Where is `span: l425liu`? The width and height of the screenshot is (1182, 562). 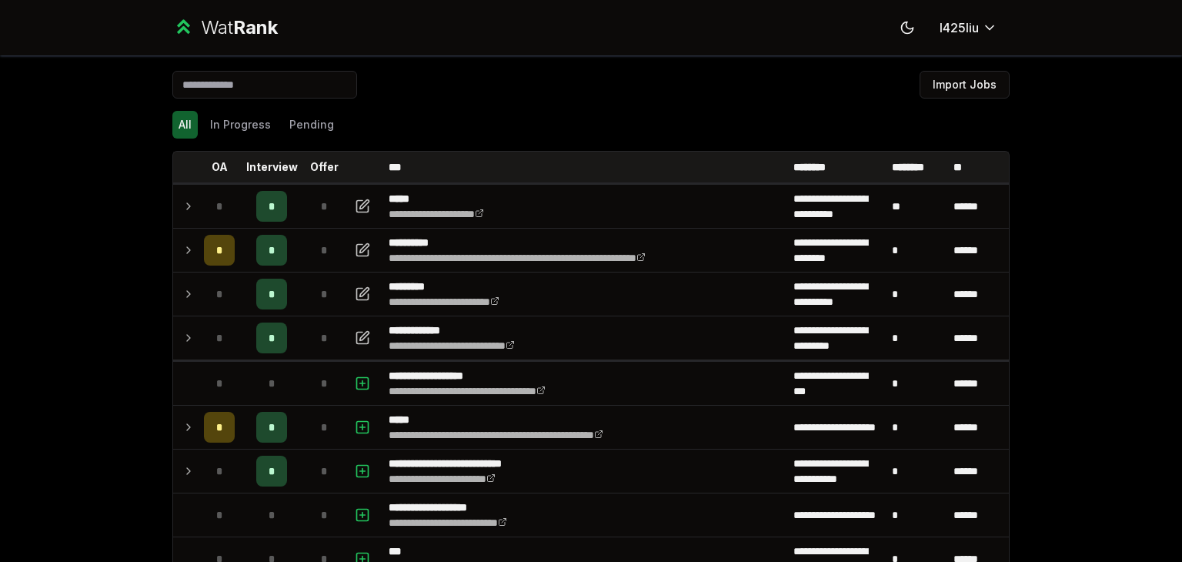
span: l425liu is located at coordinates (959, 28).